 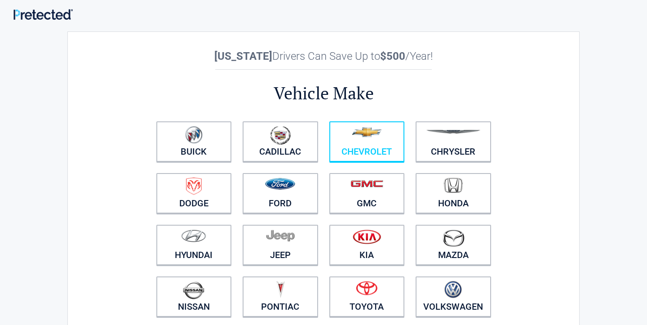 What do you see at coordinates (194, 141) in the screenshot?
I see `a: Buick` at bounding box center [194, 141].